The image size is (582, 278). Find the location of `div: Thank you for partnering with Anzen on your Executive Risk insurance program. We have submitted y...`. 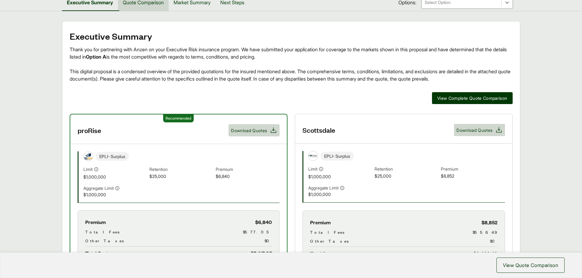

div: Thank you for partnering with Anzen on your Executive Risk insurance program. We have submitted y... is located at coordinates (291, 64).